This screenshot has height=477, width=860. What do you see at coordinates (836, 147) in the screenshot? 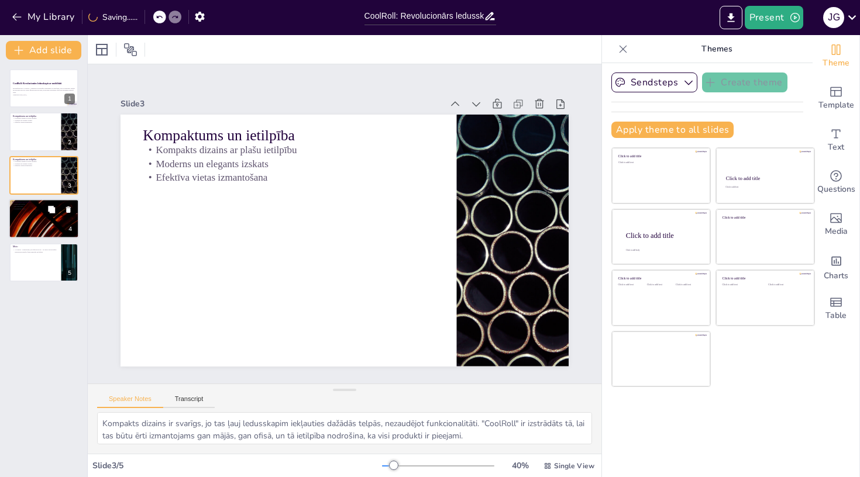
I see `span: Text` at bounding box center [836, 147].